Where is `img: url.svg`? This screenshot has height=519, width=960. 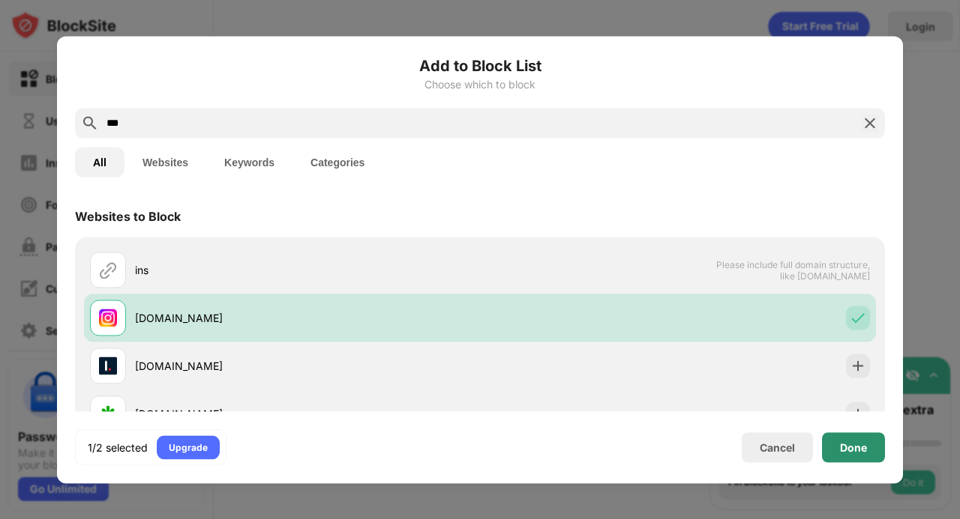 img: url.svg is located at coordinates (108, 270).